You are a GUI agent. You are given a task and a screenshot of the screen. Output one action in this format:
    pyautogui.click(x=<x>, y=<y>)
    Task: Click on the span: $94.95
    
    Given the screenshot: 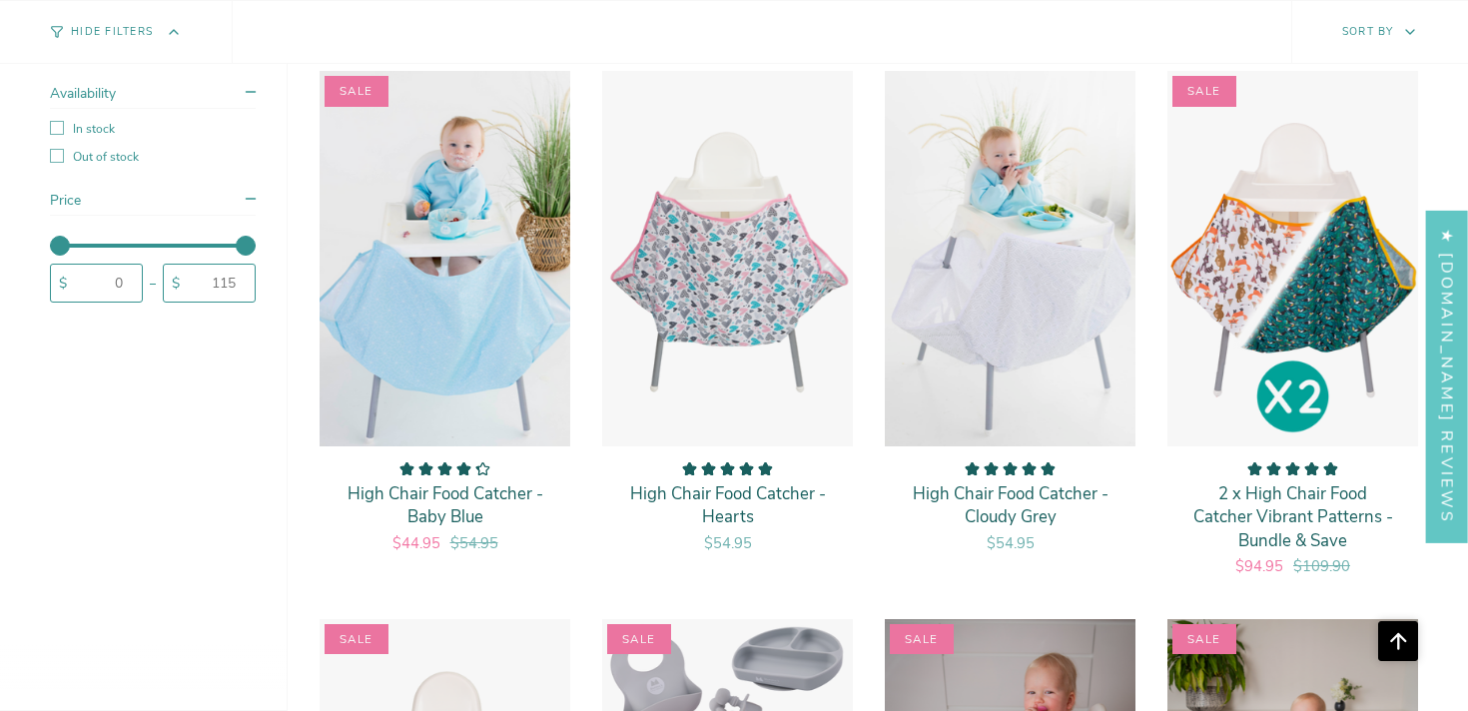 What is the action you would take?
    pyautogui.click(x=1259, y=566)
    